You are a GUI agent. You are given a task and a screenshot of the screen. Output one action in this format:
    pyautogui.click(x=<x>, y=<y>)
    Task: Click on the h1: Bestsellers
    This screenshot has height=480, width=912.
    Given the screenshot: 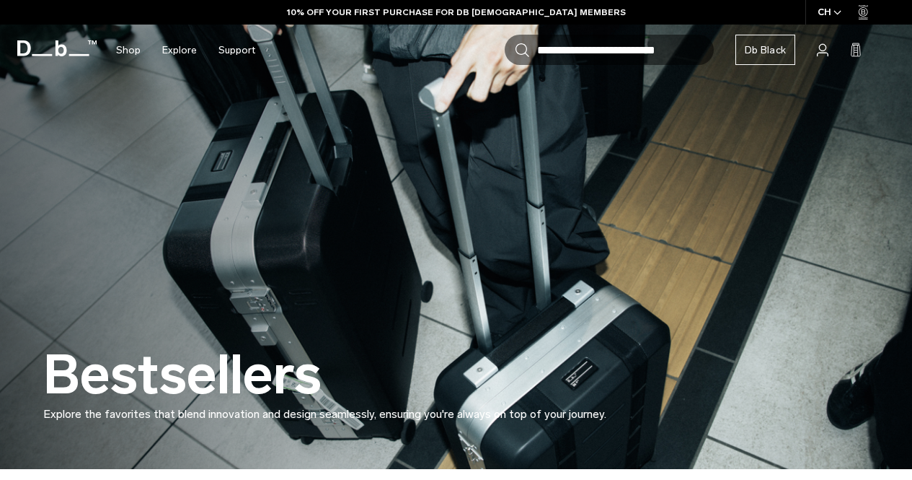 What is the action you would take?
    pyautogui.click(x=182, y=375)
    